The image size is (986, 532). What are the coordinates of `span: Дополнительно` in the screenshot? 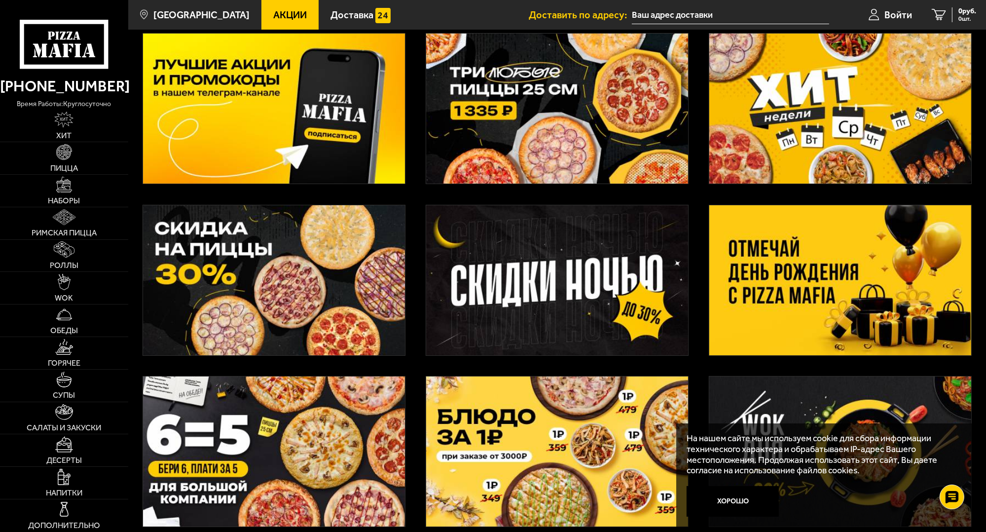 It's located at (64, 525).